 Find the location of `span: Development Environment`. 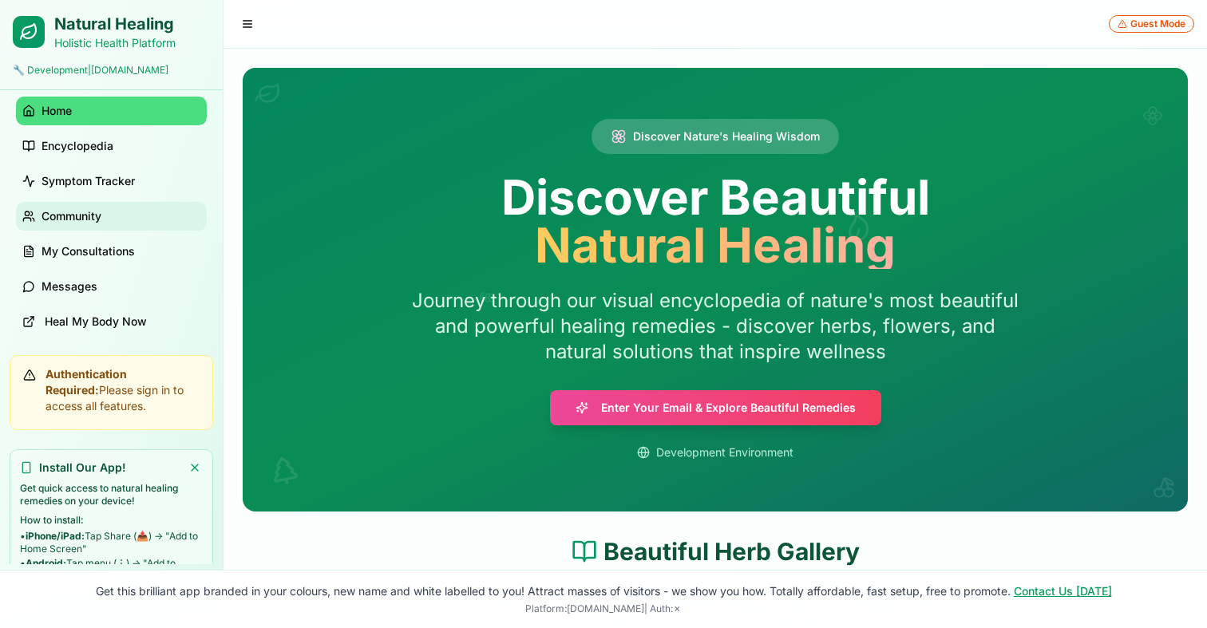

span: Development Environment is located at coordinates (725, 453).